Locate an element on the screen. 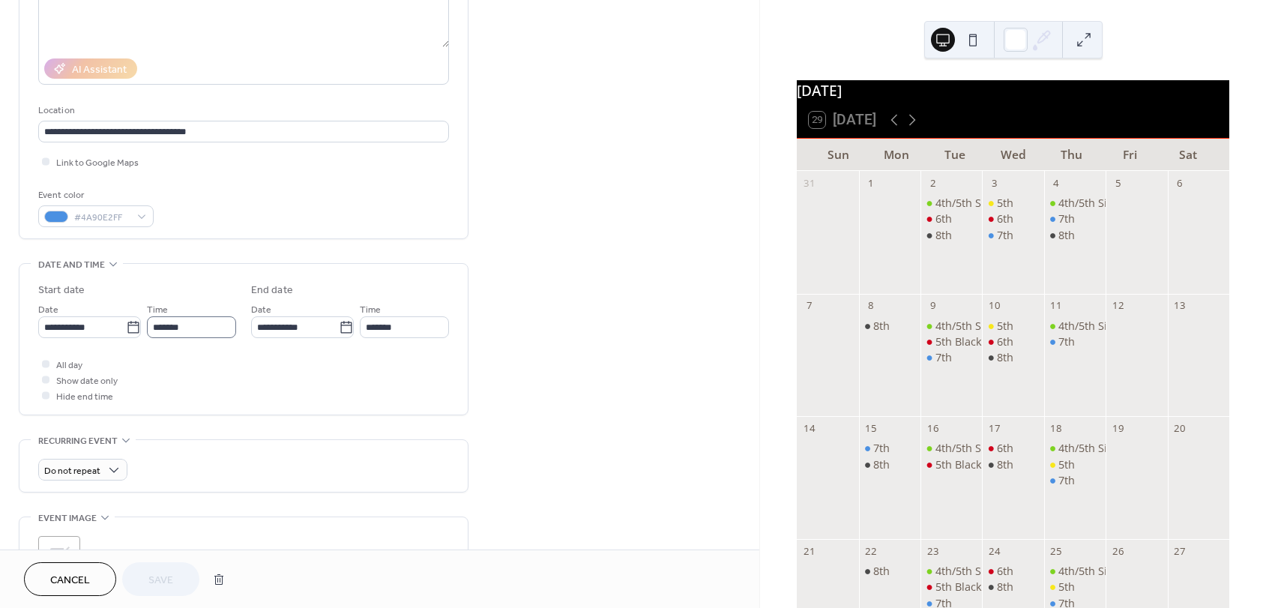 The width and height of the screenshot is (1266, 608). div: Event color is located at coordinates (94, 195).